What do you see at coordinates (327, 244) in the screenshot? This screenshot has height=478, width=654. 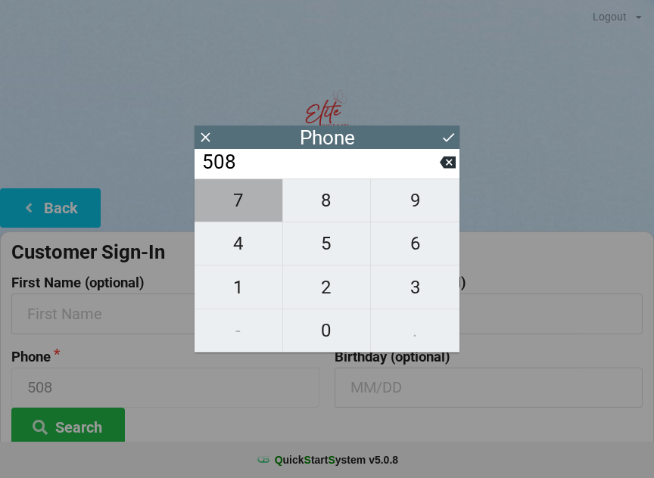 I see `button: 5` at bounding box center [327, 244].